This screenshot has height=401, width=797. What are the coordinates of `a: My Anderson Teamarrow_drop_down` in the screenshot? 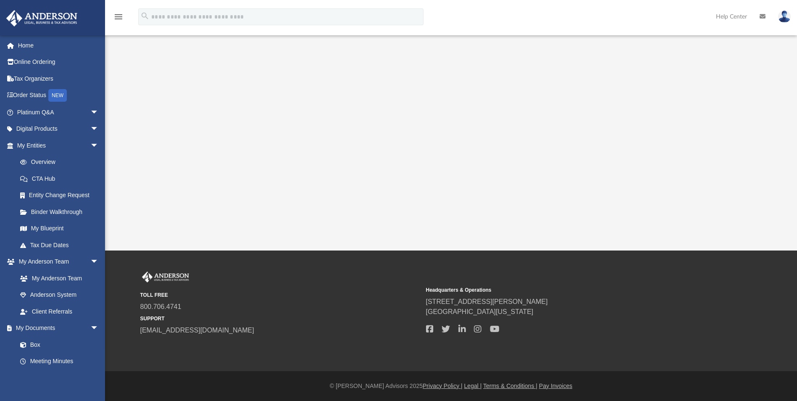 It's located at (56, 262).